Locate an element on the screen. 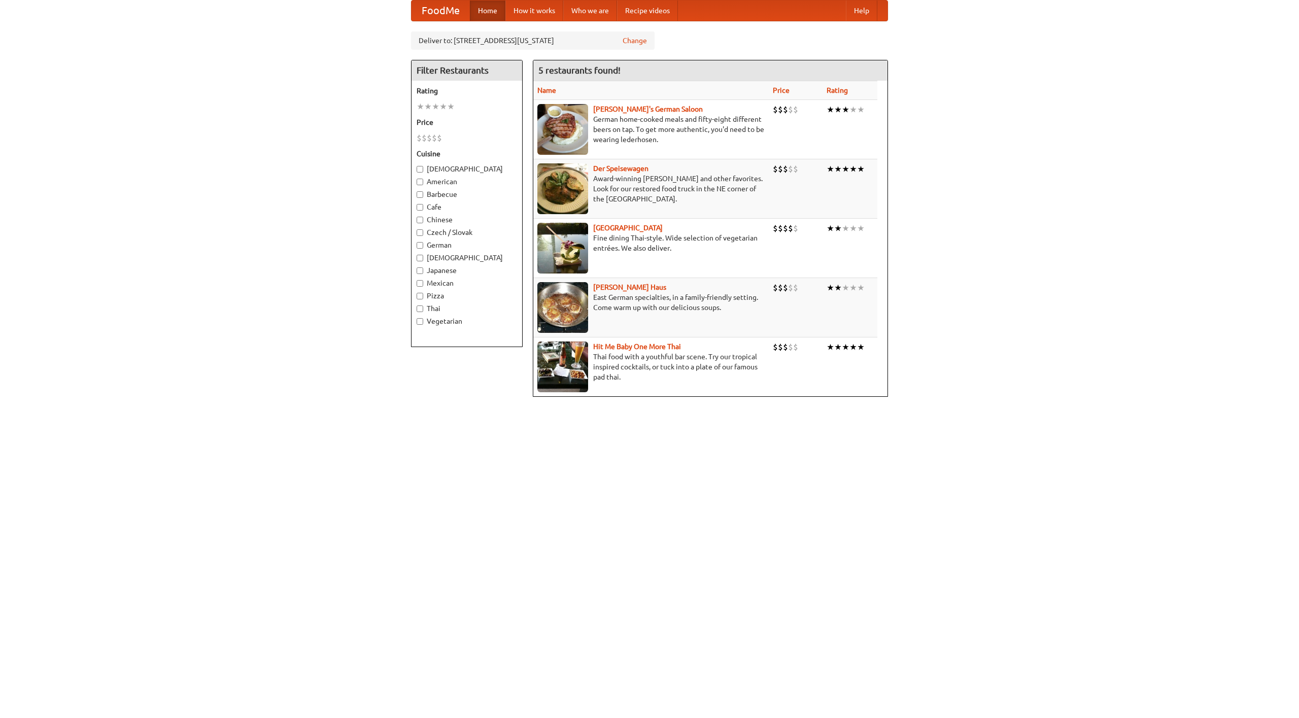 The width and height of the screenshot is (1299, 718). input: American is located at coordinates (420, 182).